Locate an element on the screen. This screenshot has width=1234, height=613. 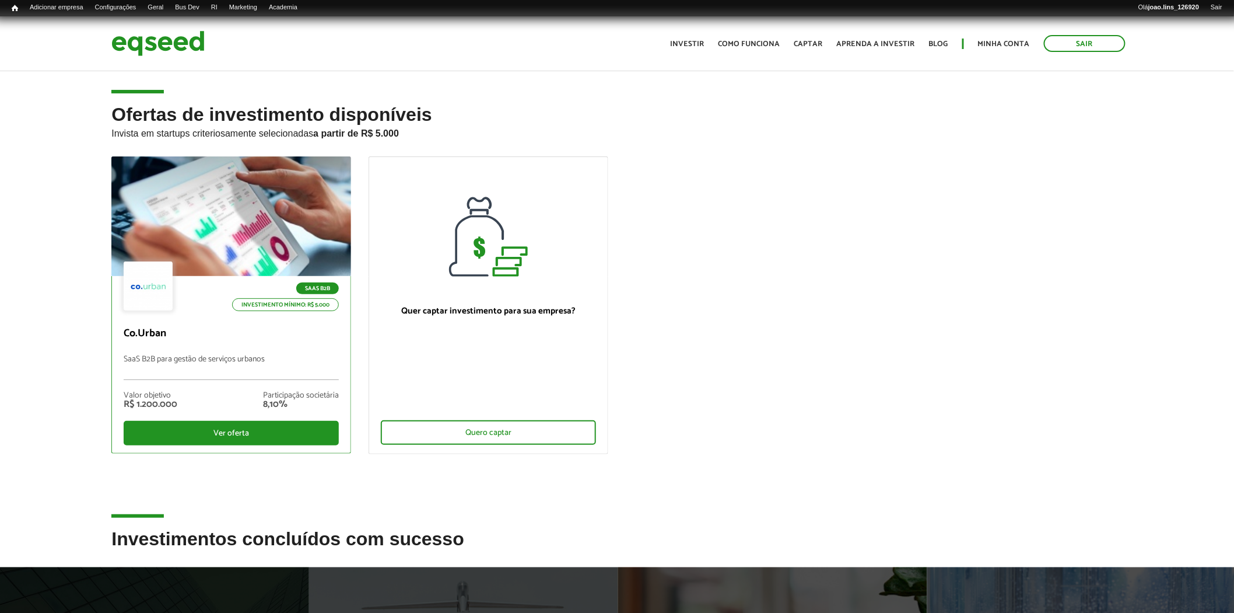
h2: Ofertas de investimento disponíveis is located at coordinates (617, 130).